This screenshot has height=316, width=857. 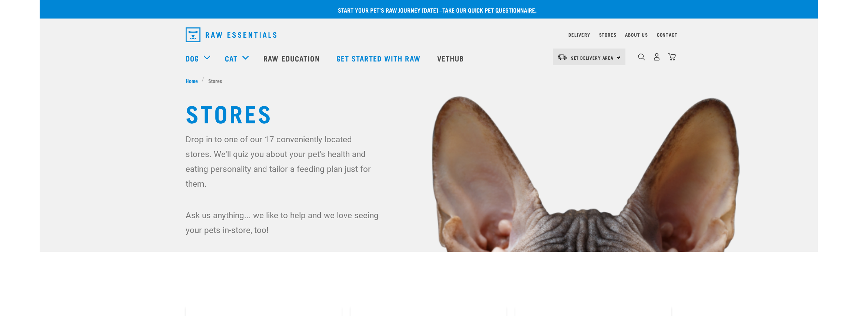 What do you see at coordinates (592, 57) in the screenshot?
I see `span: Set Delivery Area` at bounding box center [592, 57].